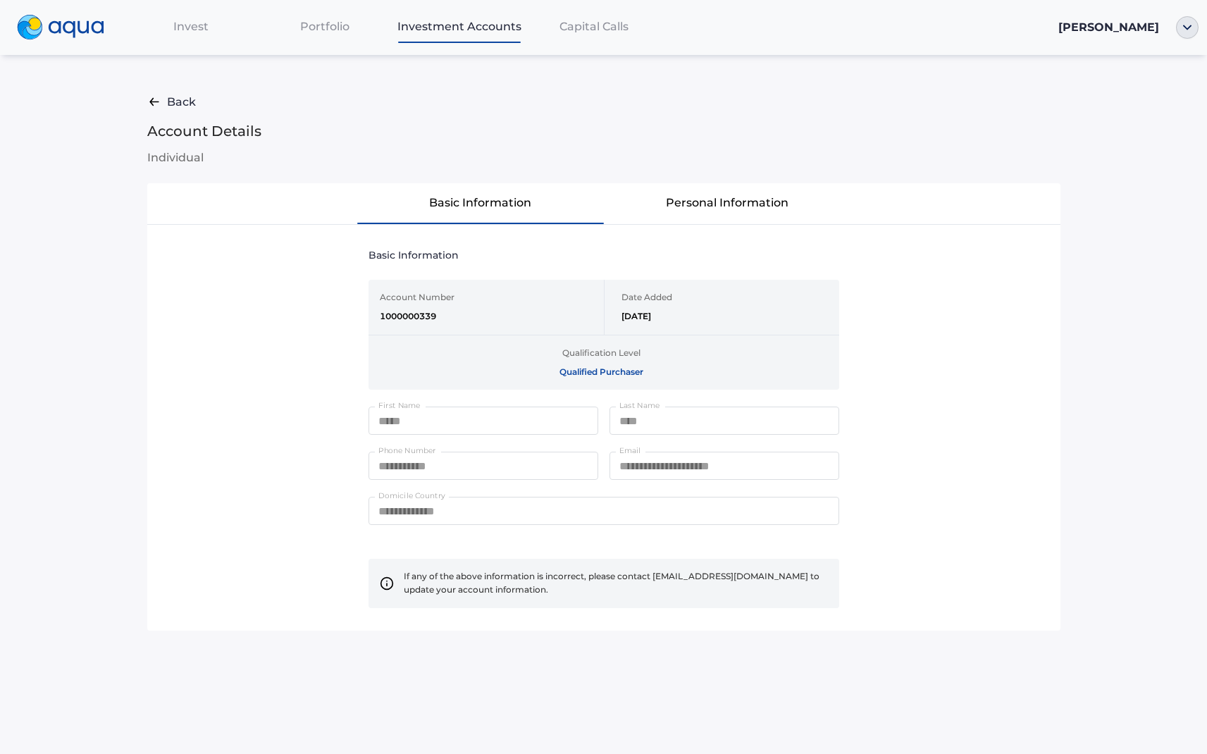  Describe the element at coordinates (601, 371) in the screenshot. I see `span: Qualified Purchaser` at that location.